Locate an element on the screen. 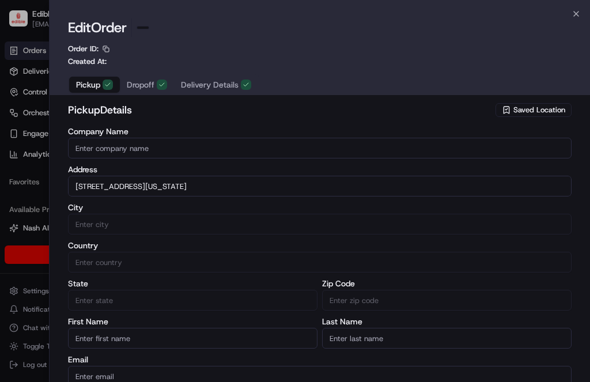 Image resolution: width=590 pixels, height=382 pixels. button: Saved Location is located at coordinates (533, 110).